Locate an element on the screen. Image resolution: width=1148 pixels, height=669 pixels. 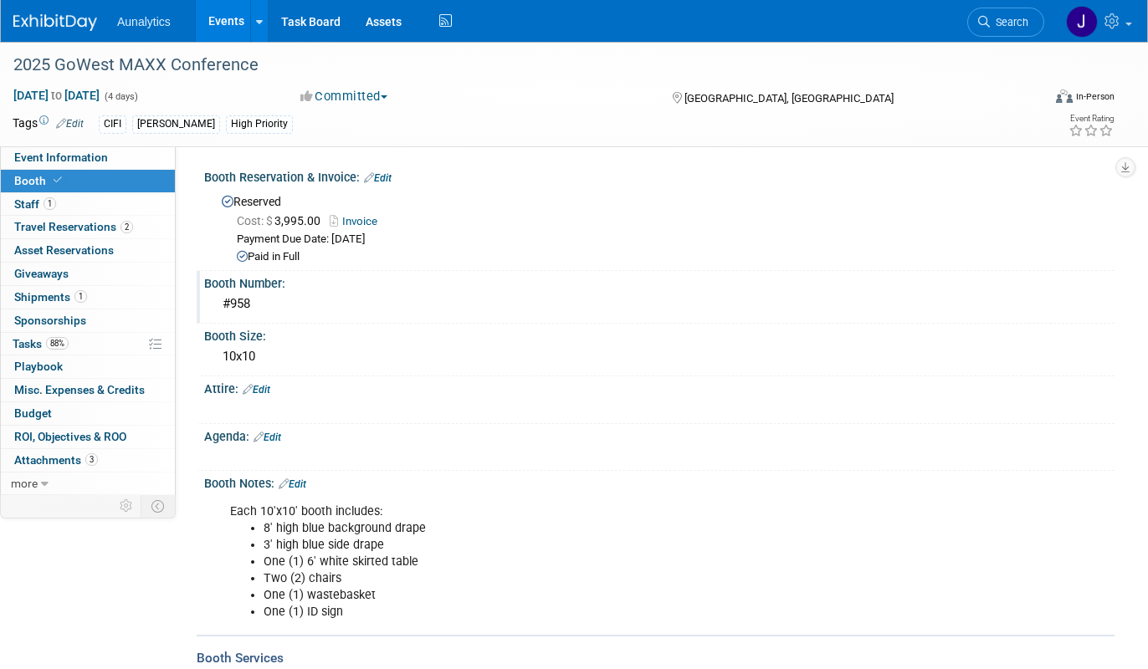
span: Sponsorships is located at coordinates (50, 320).